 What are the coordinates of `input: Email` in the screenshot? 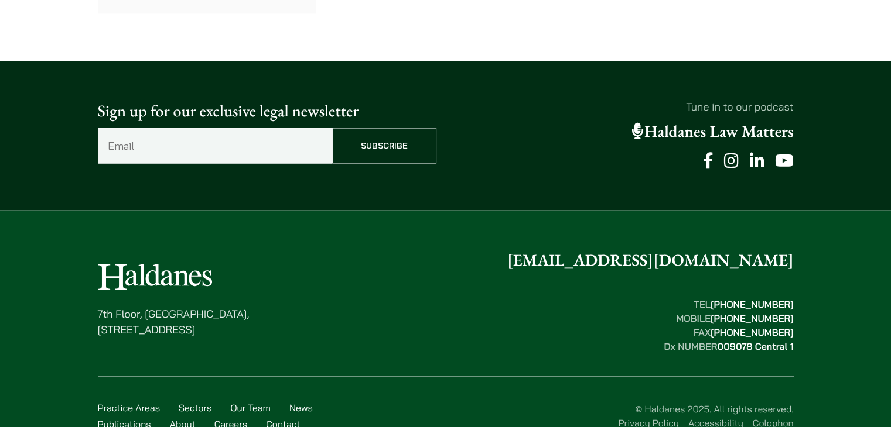 It's located at (215, 145).